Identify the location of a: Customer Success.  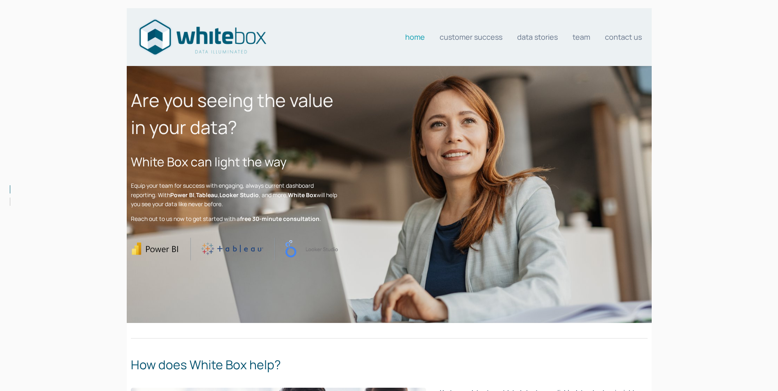
(471, 37).